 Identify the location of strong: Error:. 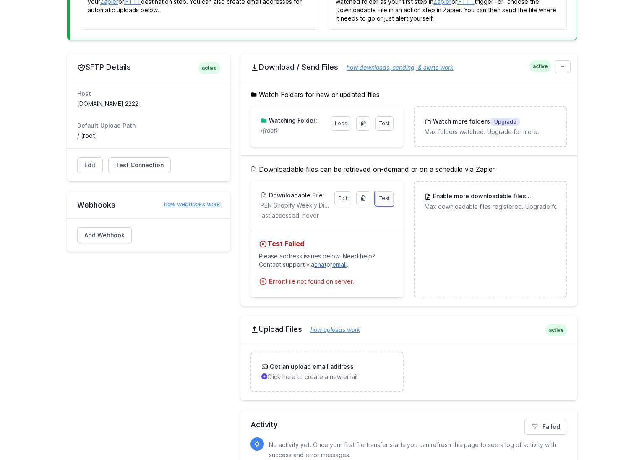
(277, 281).